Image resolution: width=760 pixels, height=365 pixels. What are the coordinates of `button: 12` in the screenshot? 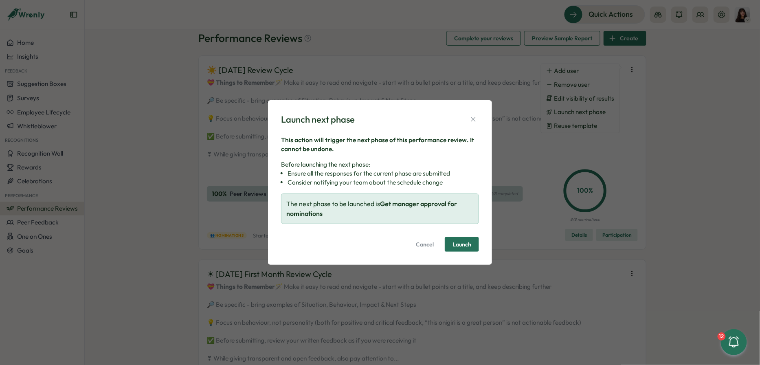 It's located at (734, 342).